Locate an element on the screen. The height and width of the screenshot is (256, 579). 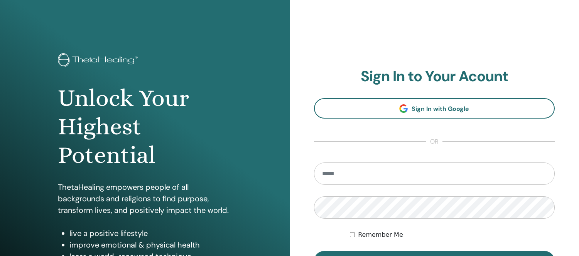
p: ThetaHealing empowers people of all backgrounds and religions to find purpose, transform lives, a... is located at coordinates (145, 199).